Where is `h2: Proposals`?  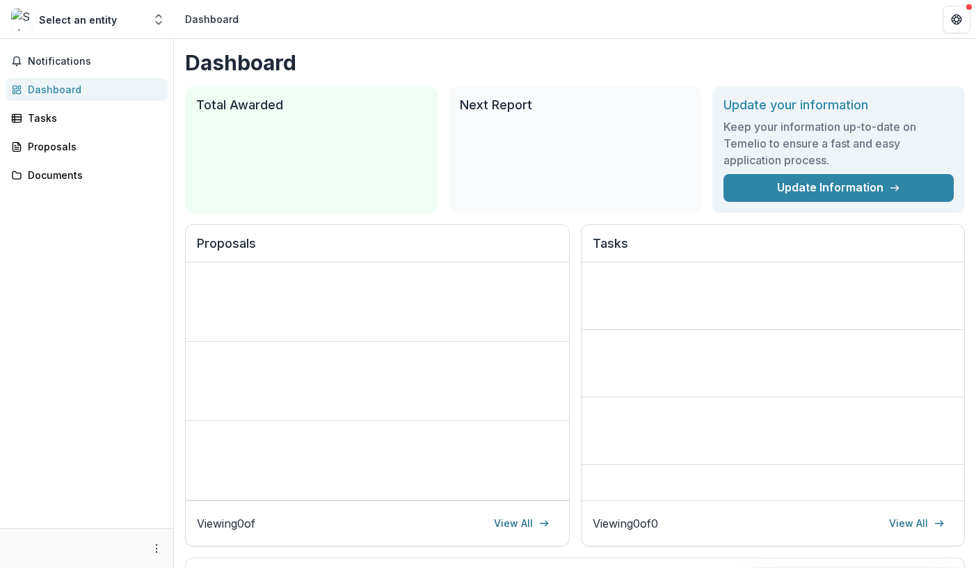
h2: Proposals is located at coordinates (377, 249).